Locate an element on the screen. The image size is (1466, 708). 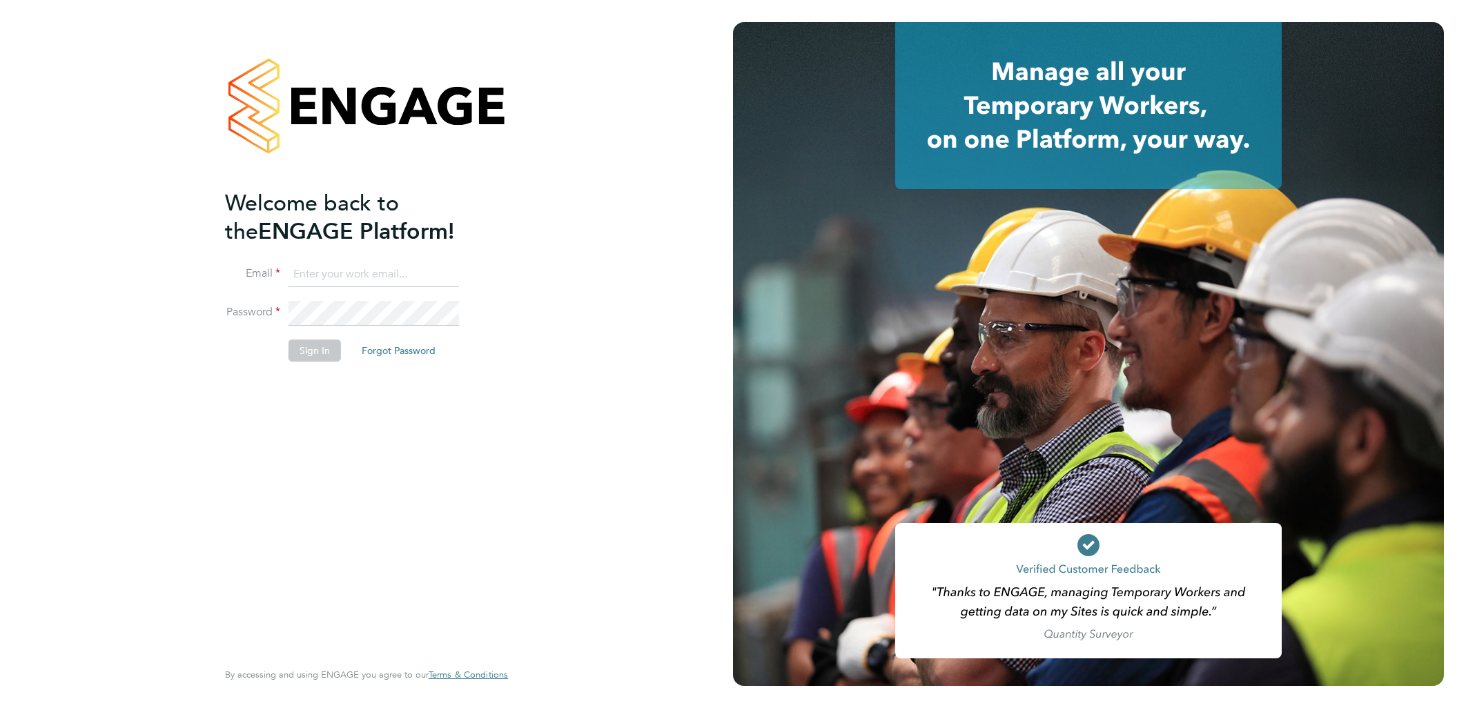
label: Email is located at coordinates (253, 273).